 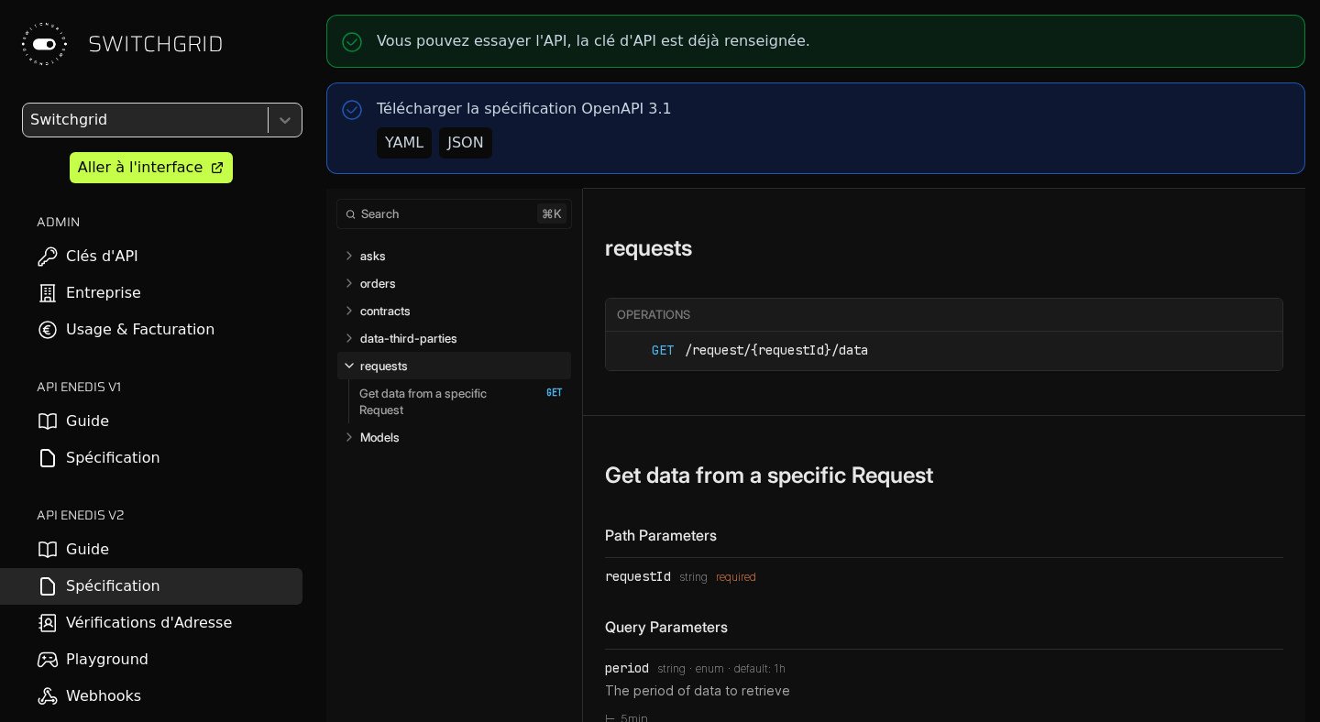 What do you see at coordinates (462, 366) in the screenshot?
I see `a: requests` at bounding box center [462, 366].